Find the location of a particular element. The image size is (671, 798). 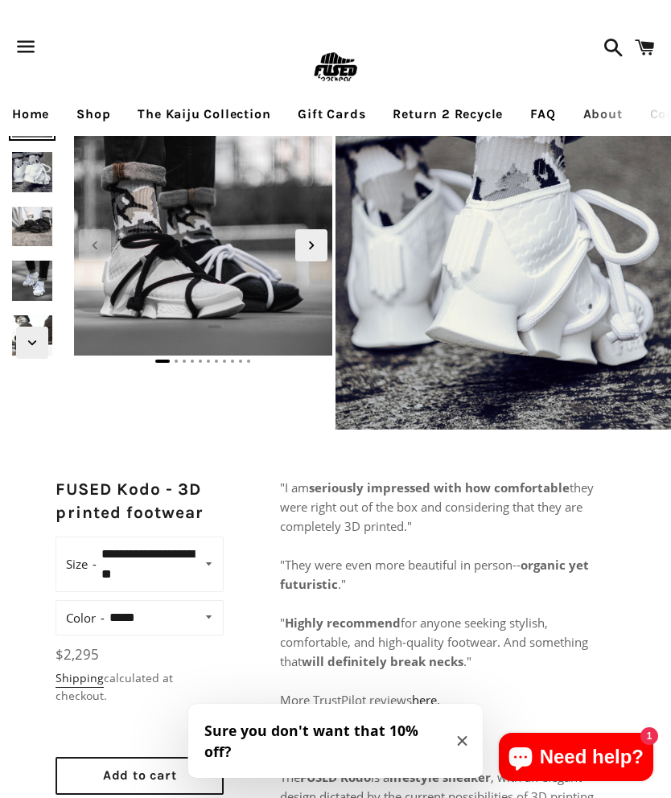

span: Go to slide 8 is located at coordinates (225, 361).